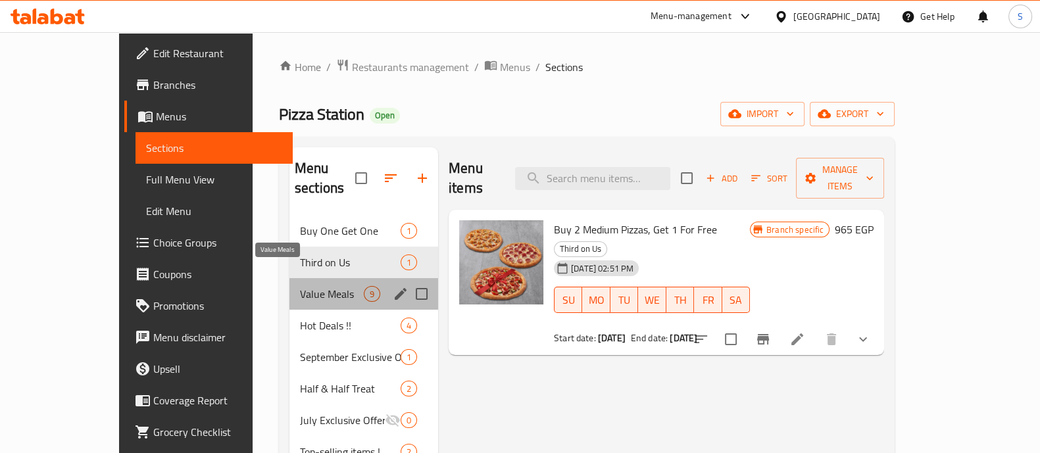  I want to click on span: TU, so click(624, 300).